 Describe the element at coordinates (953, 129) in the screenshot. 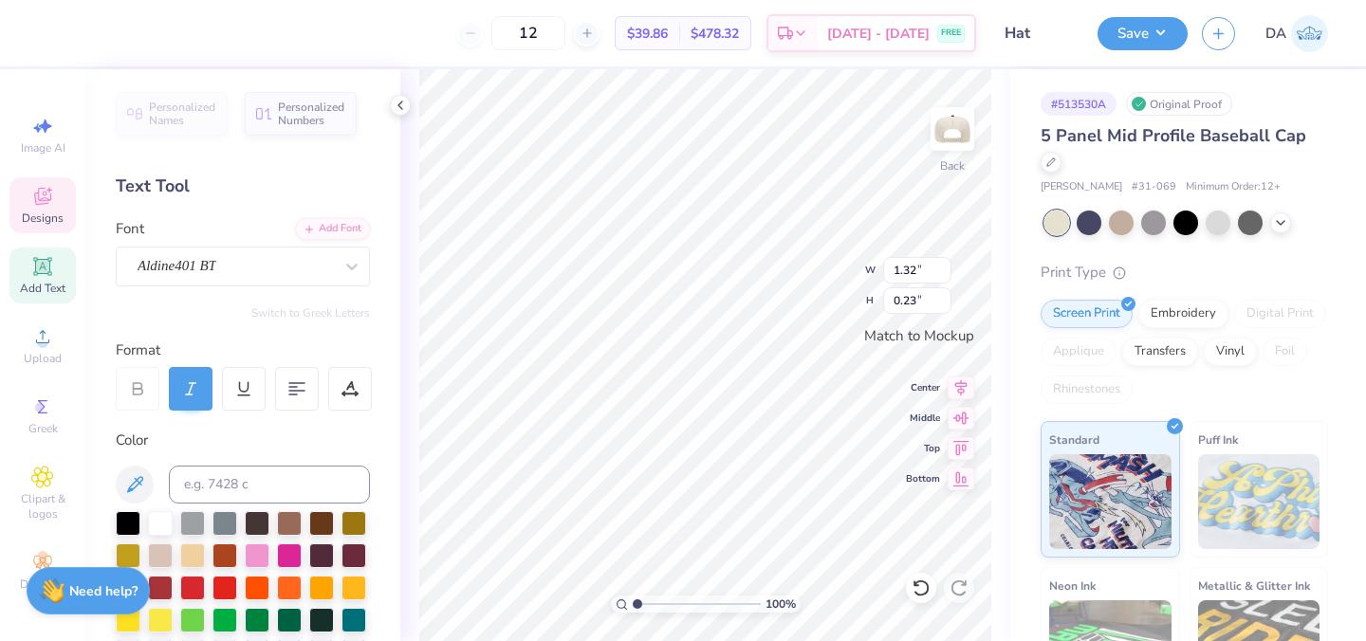

I see `img: Back` at that location.